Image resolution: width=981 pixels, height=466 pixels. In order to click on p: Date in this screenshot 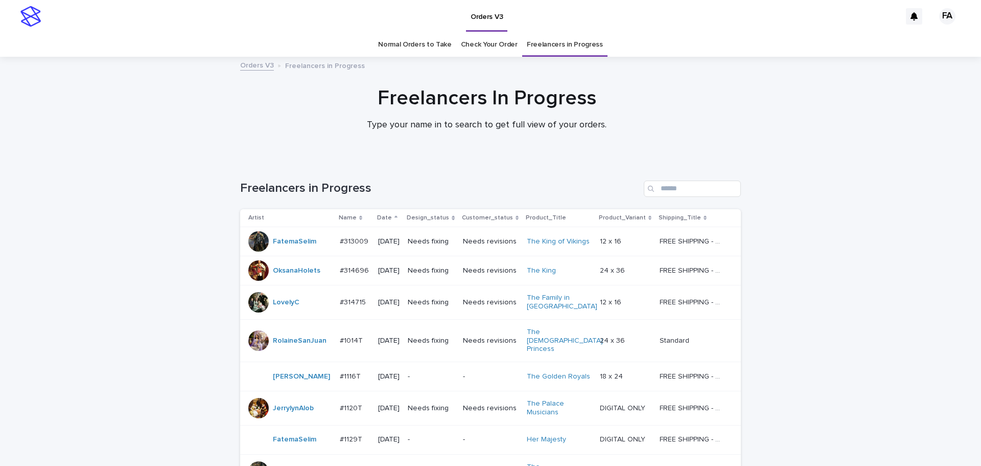, I will do `click(384, 218)`.